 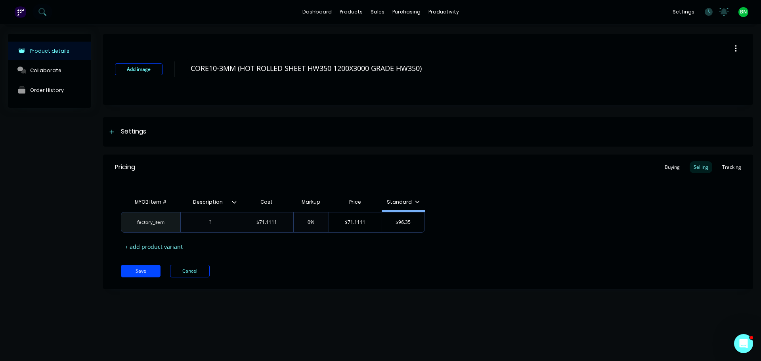 What do you see at coordinates (377, 12) in the screenshot?
I see `div: sales` at bounding box center [377, 12].